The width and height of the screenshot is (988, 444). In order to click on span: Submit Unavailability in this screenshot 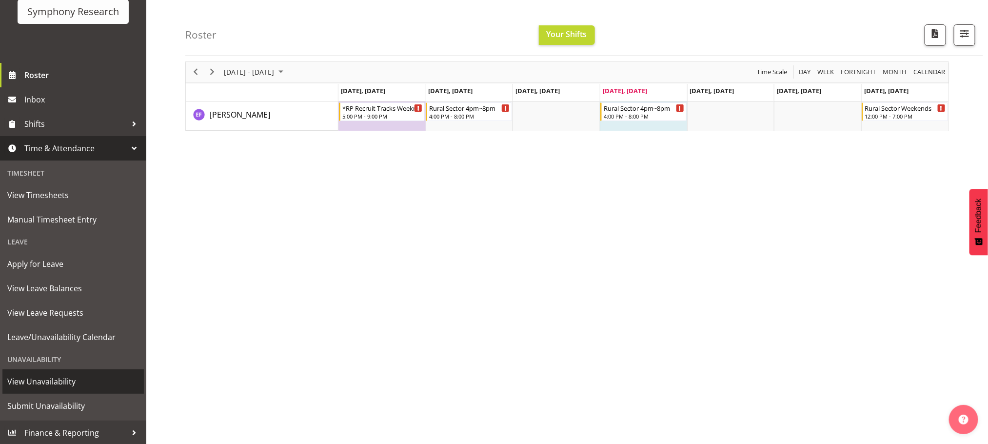, I will do `click(73, 406)`.